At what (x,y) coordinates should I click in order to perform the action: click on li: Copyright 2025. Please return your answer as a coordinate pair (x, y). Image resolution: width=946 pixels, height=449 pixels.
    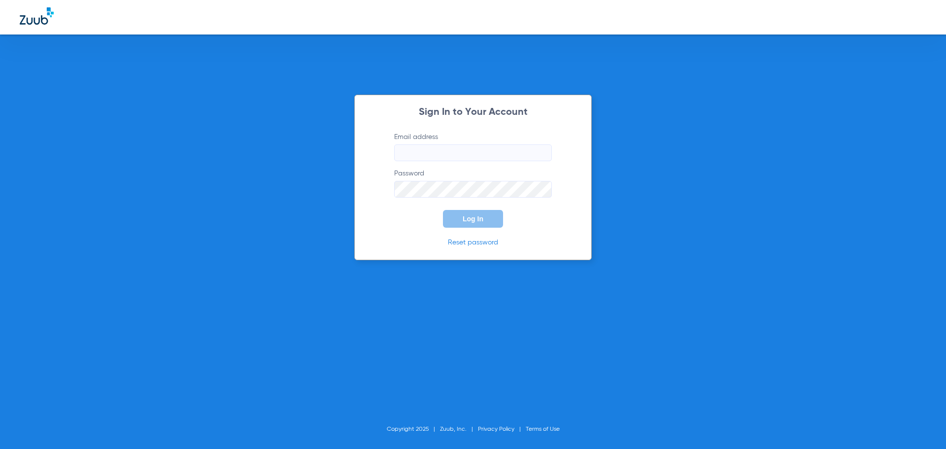
    Looking at the image, I should click on (413, 429).